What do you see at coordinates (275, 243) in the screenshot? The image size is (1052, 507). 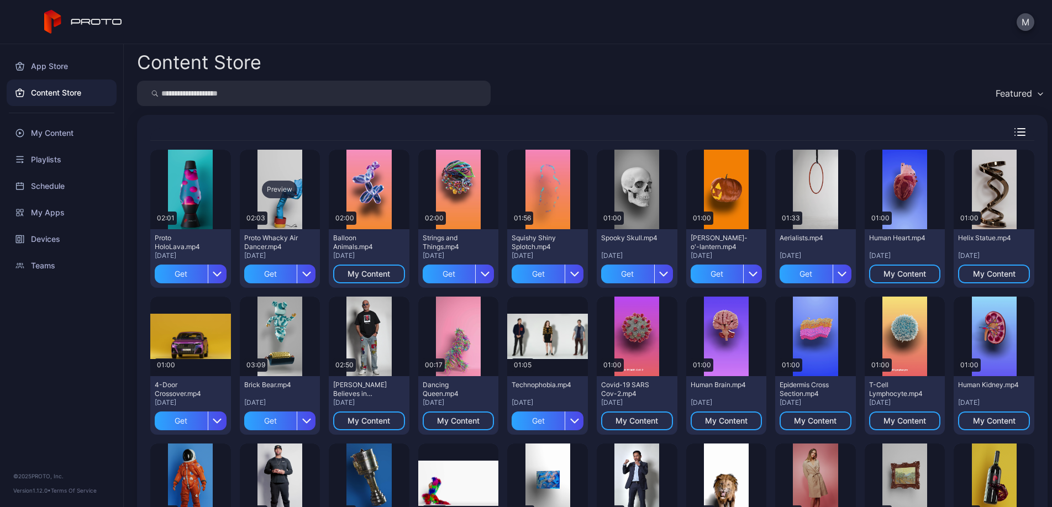 I see `div: Proto Whacky Air Dancer.mp4` at bounding box center [275, 243].